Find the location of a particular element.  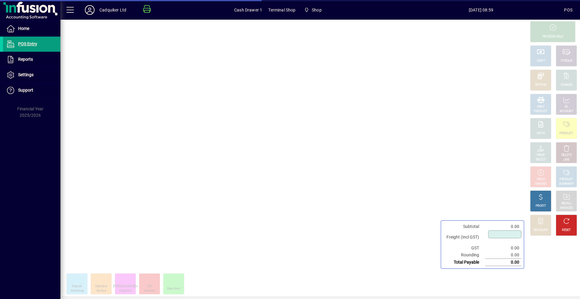

div: PROCESS SALE is located at coordinates (552, 37).